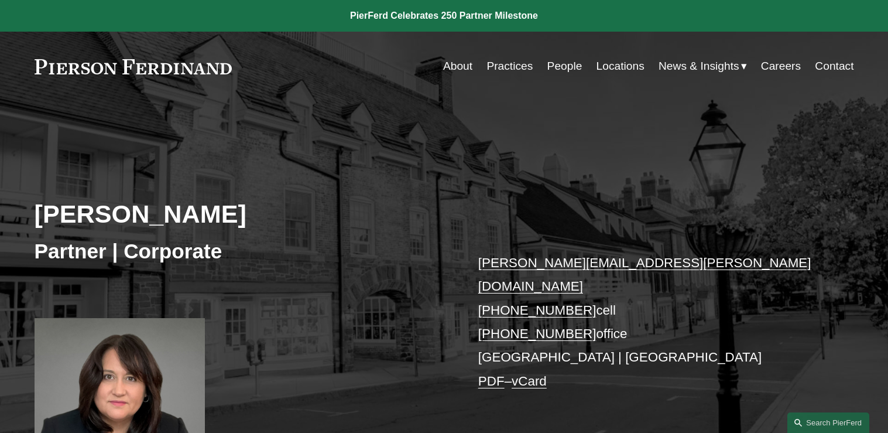 This screenshot has height=433, width=888. I want to click on a: PDF, so click(491, 380).